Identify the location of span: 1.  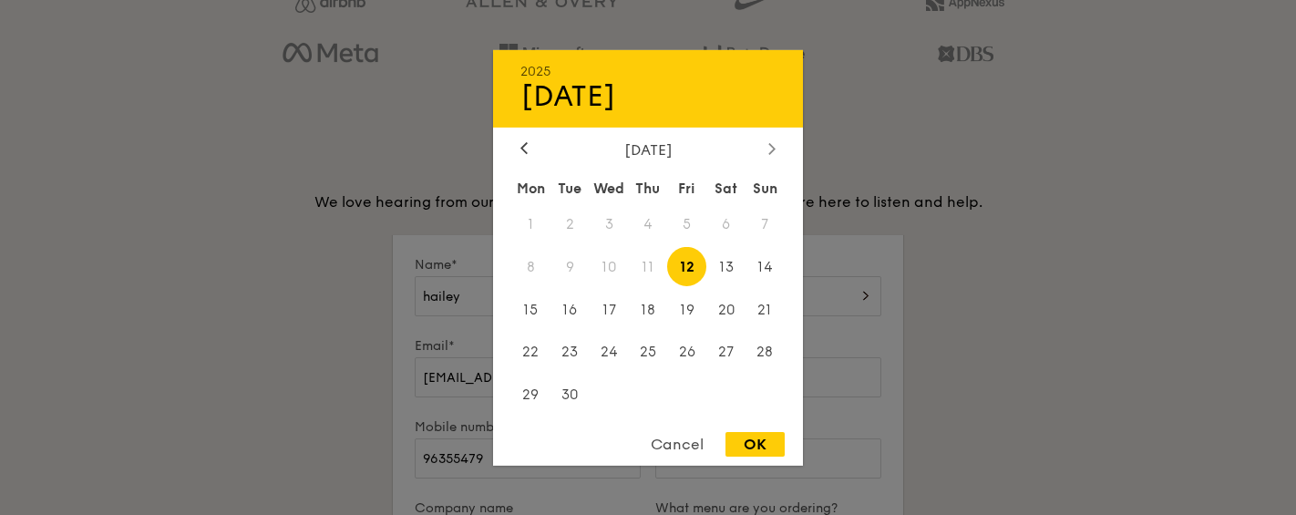
(530, 223).